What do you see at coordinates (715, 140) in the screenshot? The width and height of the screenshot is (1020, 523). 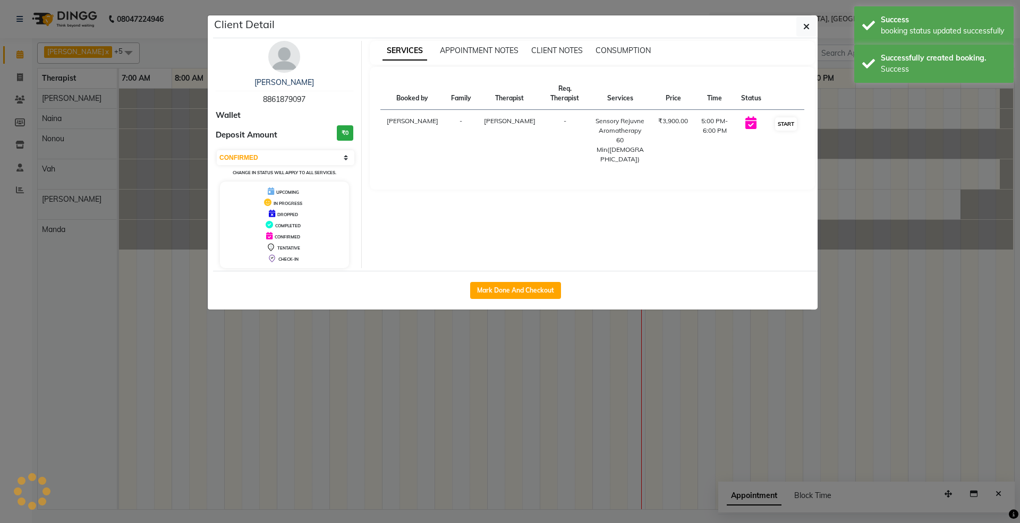 I see `td: 5:00 PM-6:00 PM` at bounding box center [715, 140].